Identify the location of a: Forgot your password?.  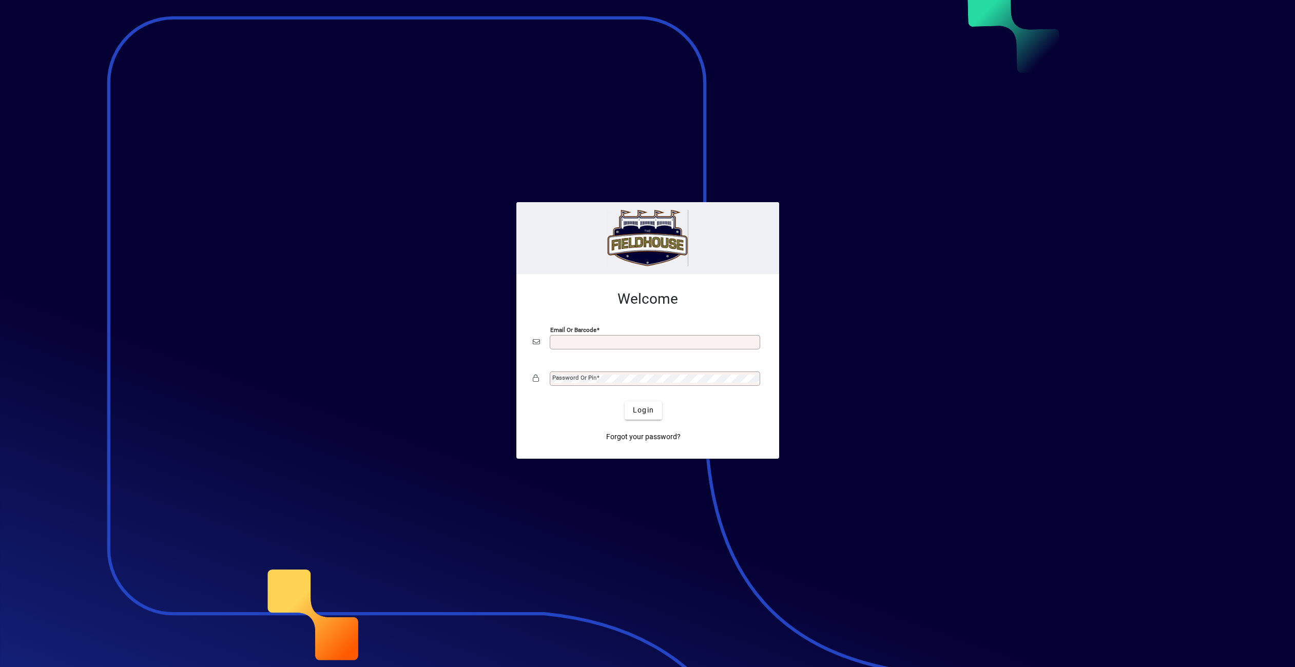
(643, 437).